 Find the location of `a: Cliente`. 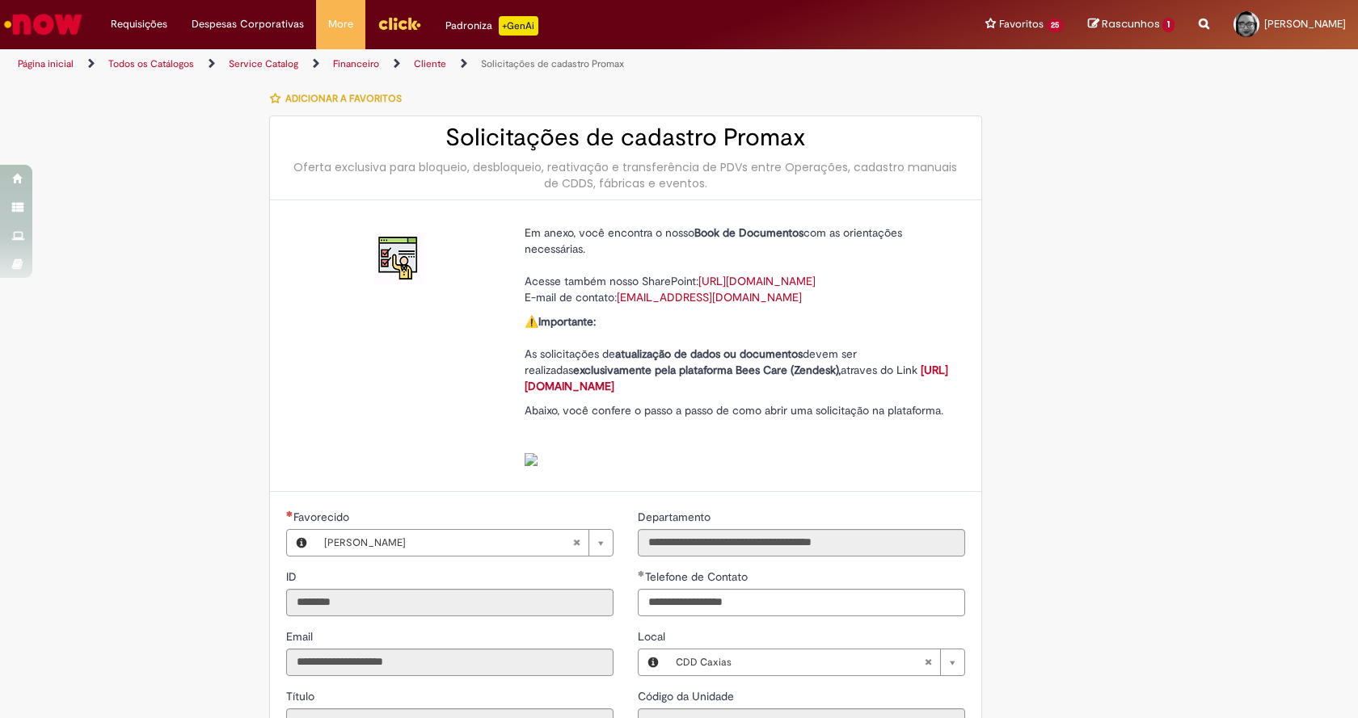

a: Cliente is located at coordinates (430, 64).